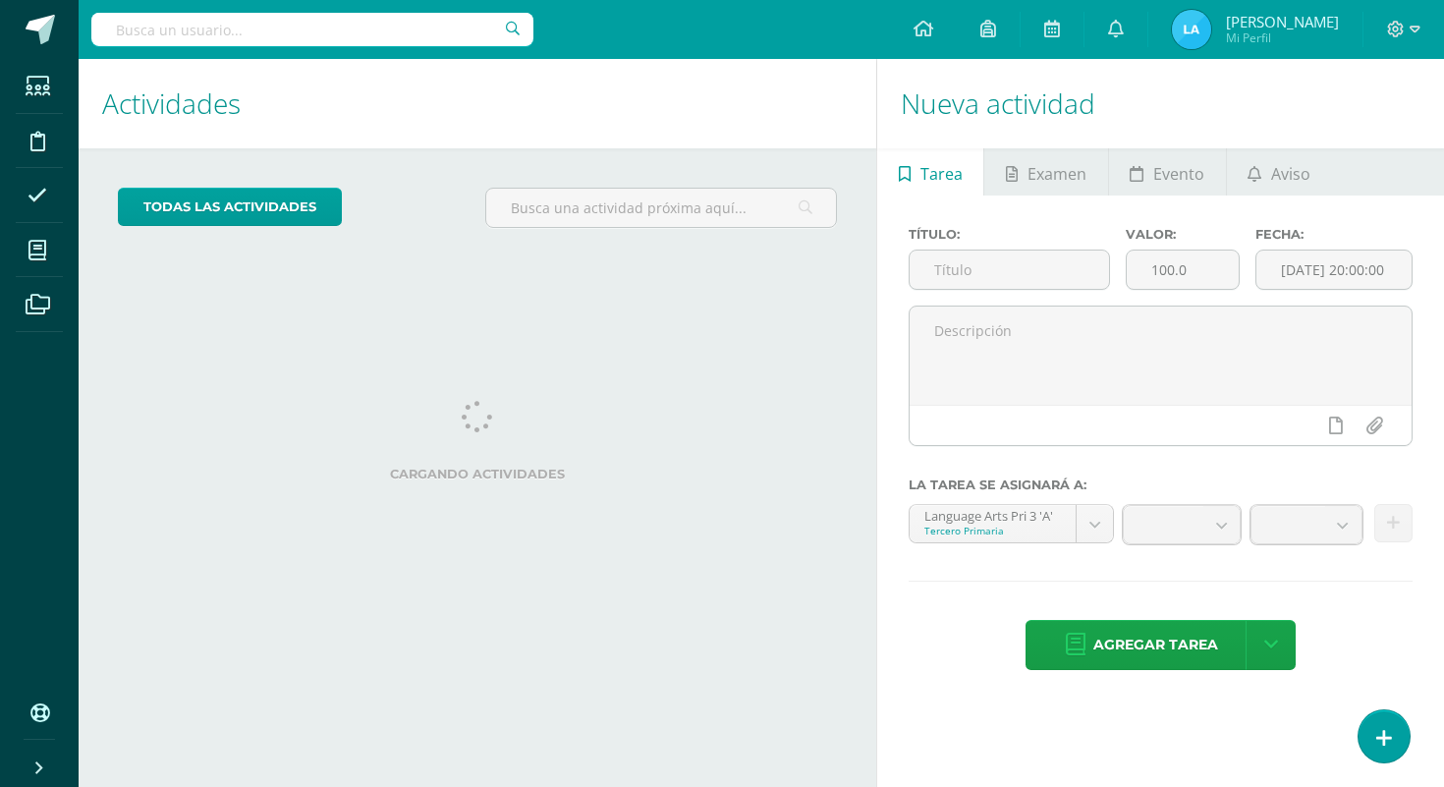 The width and height of the screenshot is (1444, 787). What do you see at coordinates (1334, 269) in the screenshot?
I see `input: Fecha de entrega` at bounding box center [1334, 269].